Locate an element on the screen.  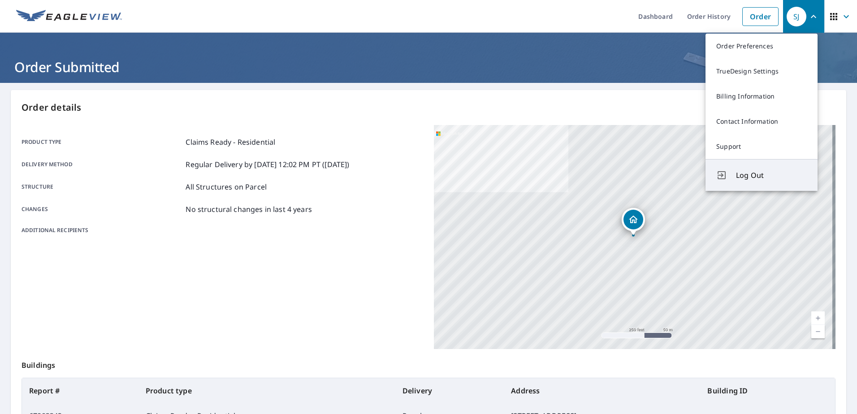
a: Order Preferences is located at coordinates (761, 46).